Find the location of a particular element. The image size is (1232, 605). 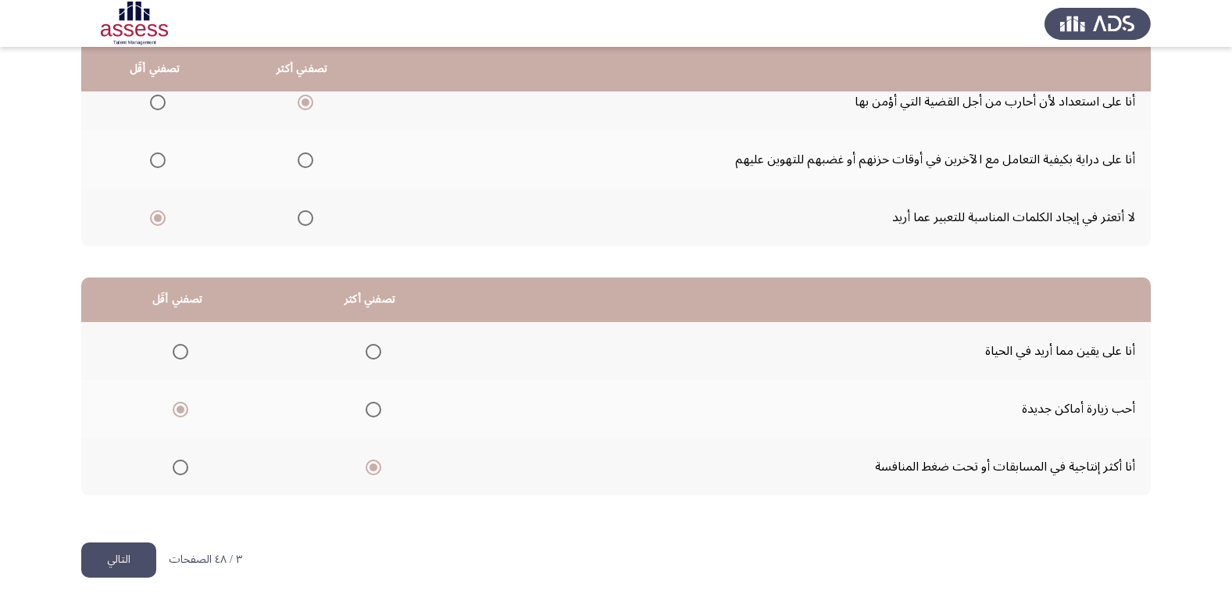

td: أنا على يقين مما أريد في الحياة is located at coordinates (809, 351).